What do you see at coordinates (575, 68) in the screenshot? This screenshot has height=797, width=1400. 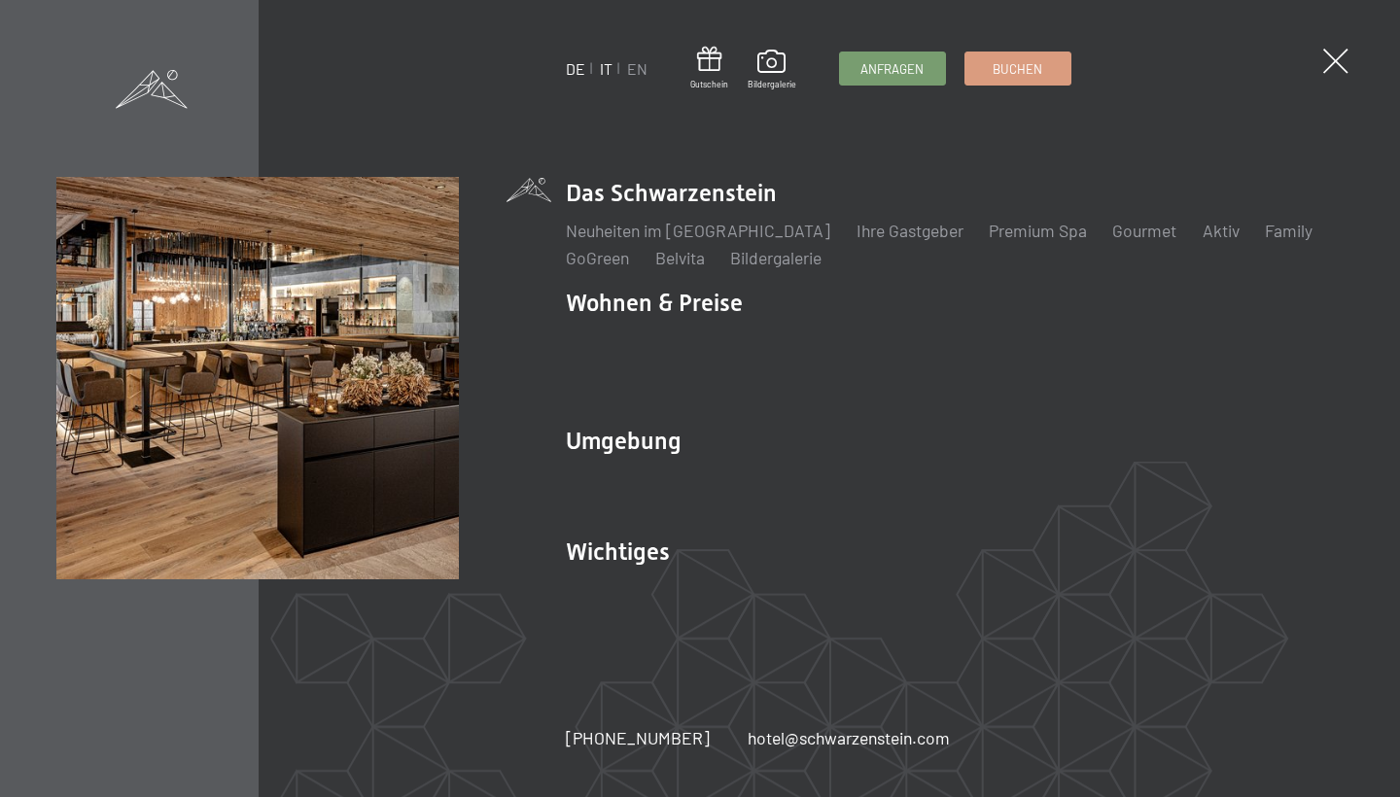 I see `a: DE` at bounding box center [575, 68].